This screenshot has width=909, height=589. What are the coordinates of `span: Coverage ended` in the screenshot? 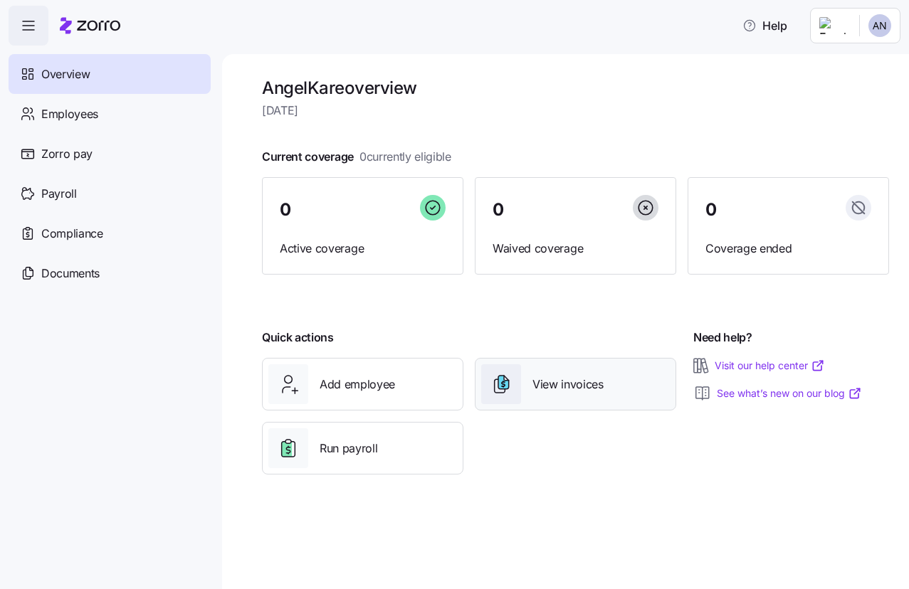 It's located at (788, 248).